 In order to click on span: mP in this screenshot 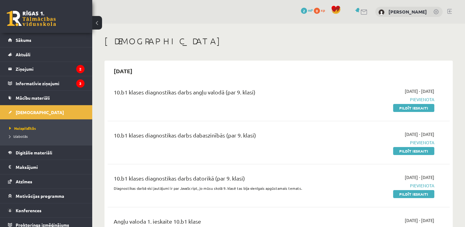, I will do `click(310, 10)`.